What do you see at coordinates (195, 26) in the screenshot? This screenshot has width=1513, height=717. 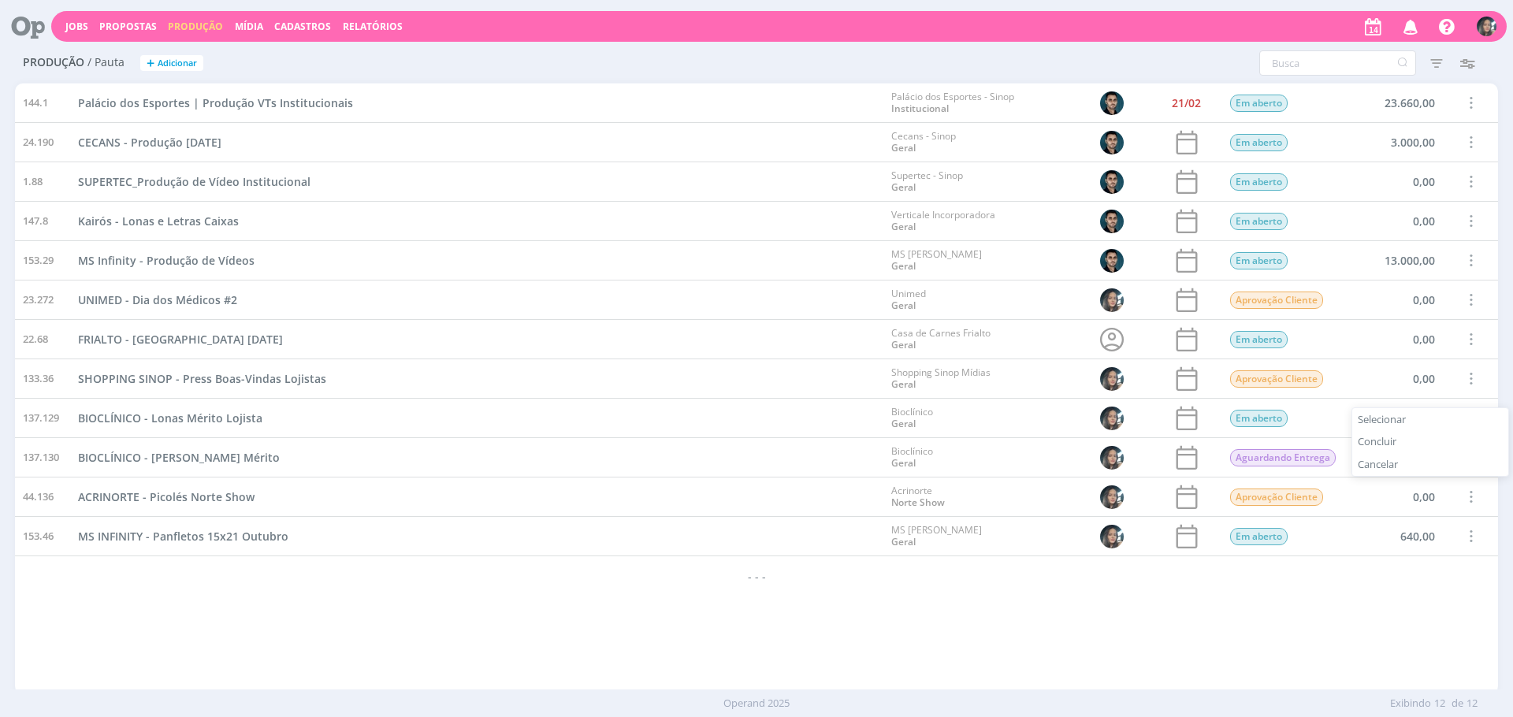 I see `a: Produção` at bounding box center [195, 26].